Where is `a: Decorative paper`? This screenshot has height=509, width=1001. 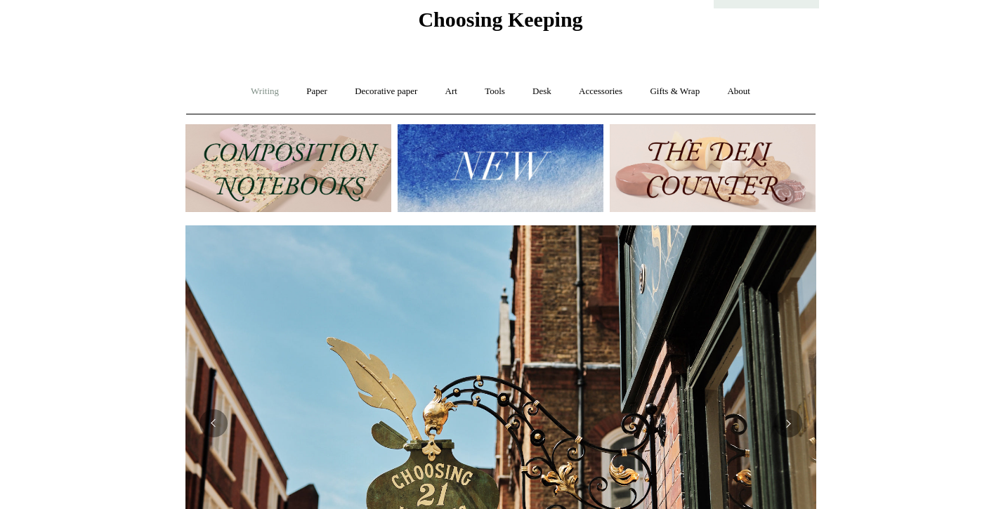
a: Decorative paper is located at coordinates (386, 91).